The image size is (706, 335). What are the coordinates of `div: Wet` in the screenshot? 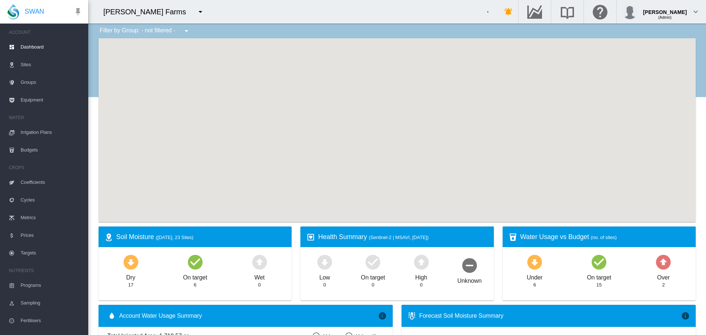 It's located at (259, 276).